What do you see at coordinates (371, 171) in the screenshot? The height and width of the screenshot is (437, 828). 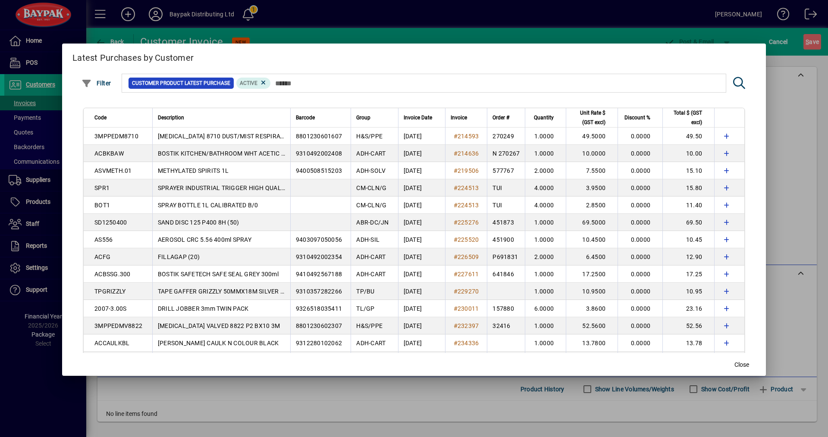 I see `span: ADH-SOLV` at bounding box center [371, 171].